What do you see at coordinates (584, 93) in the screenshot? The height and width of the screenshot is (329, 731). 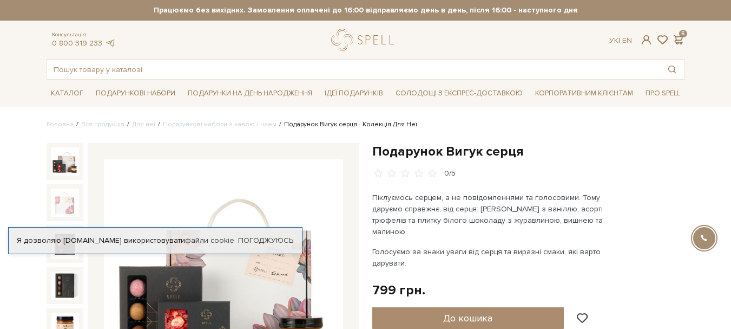 I see `a: Корпоративним клієнтам` at bounding box center [584, 93].